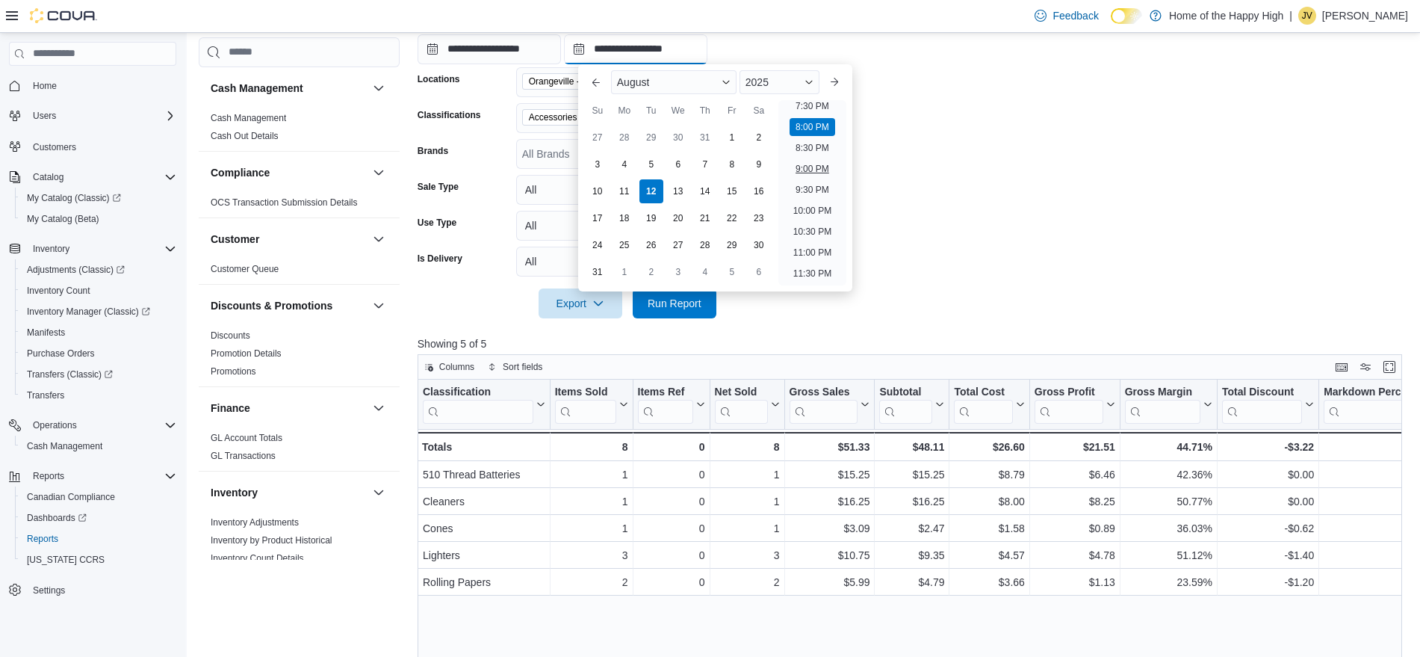  I want to click on a: Transfers (Classic), so click(99, 374).